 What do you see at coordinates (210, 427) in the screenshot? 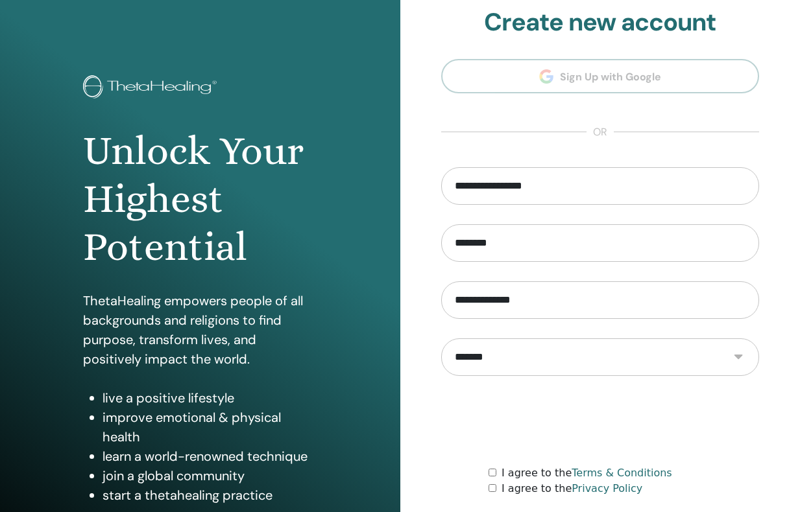
I see `li: improve emotional & physical health` at bounding box center [210, 427].